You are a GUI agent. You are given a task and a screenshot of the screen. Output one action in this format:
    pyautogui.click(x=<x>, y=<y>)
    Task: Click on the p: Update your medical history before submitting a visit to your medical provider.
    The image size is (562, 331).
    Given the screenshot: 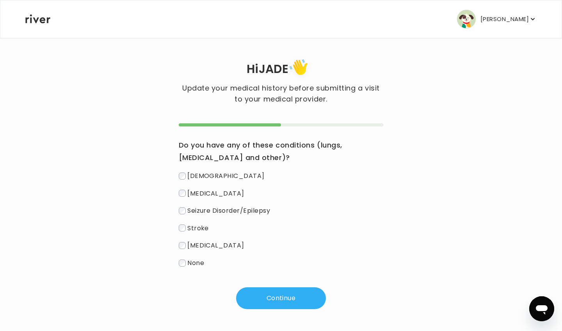 What is the action you would take?
    pyautogui.click(x=281, y=94)
    